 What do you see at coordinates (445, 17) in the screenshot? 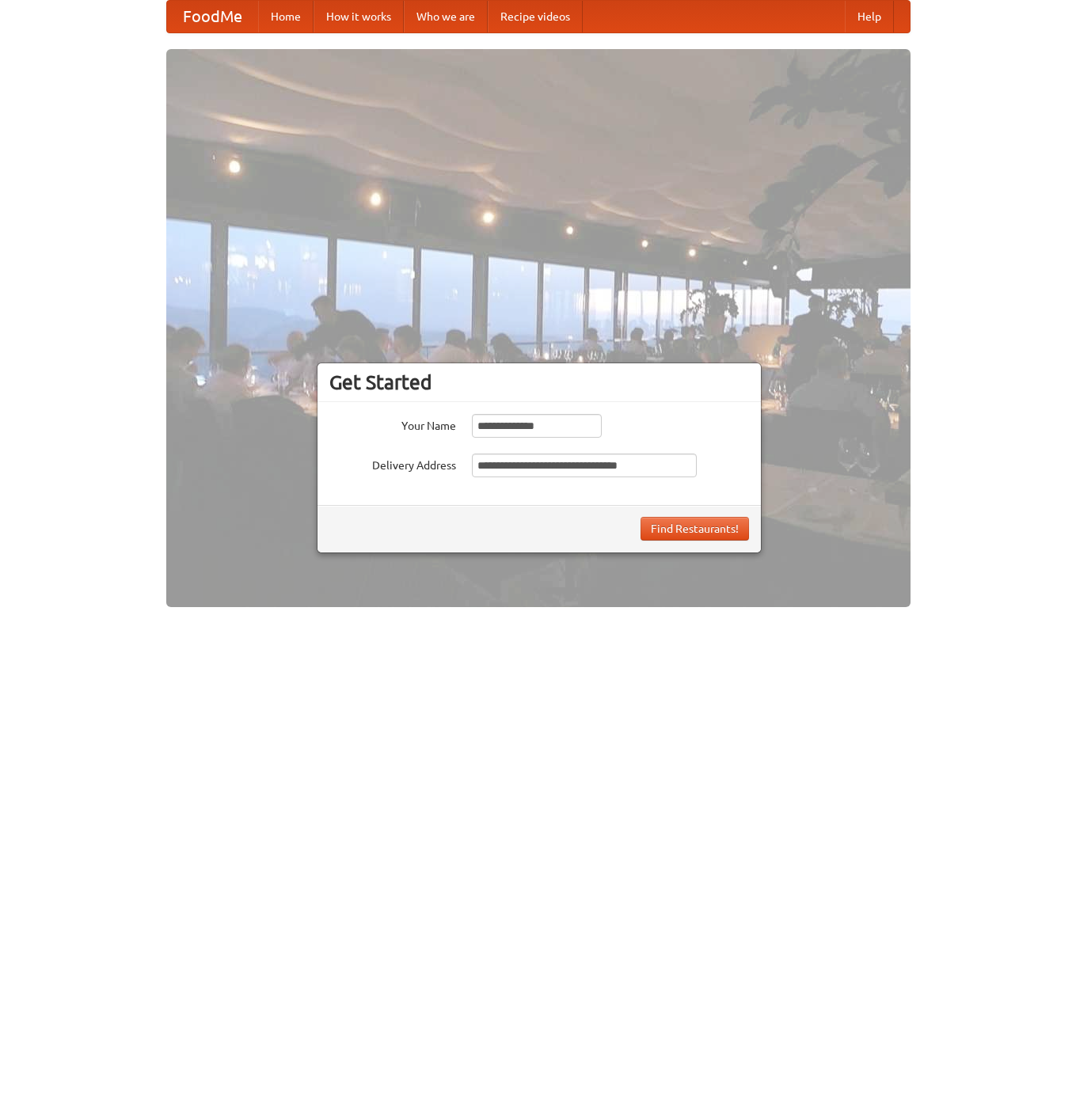
I see `a: Who we are` at bounding box center [445, 17].